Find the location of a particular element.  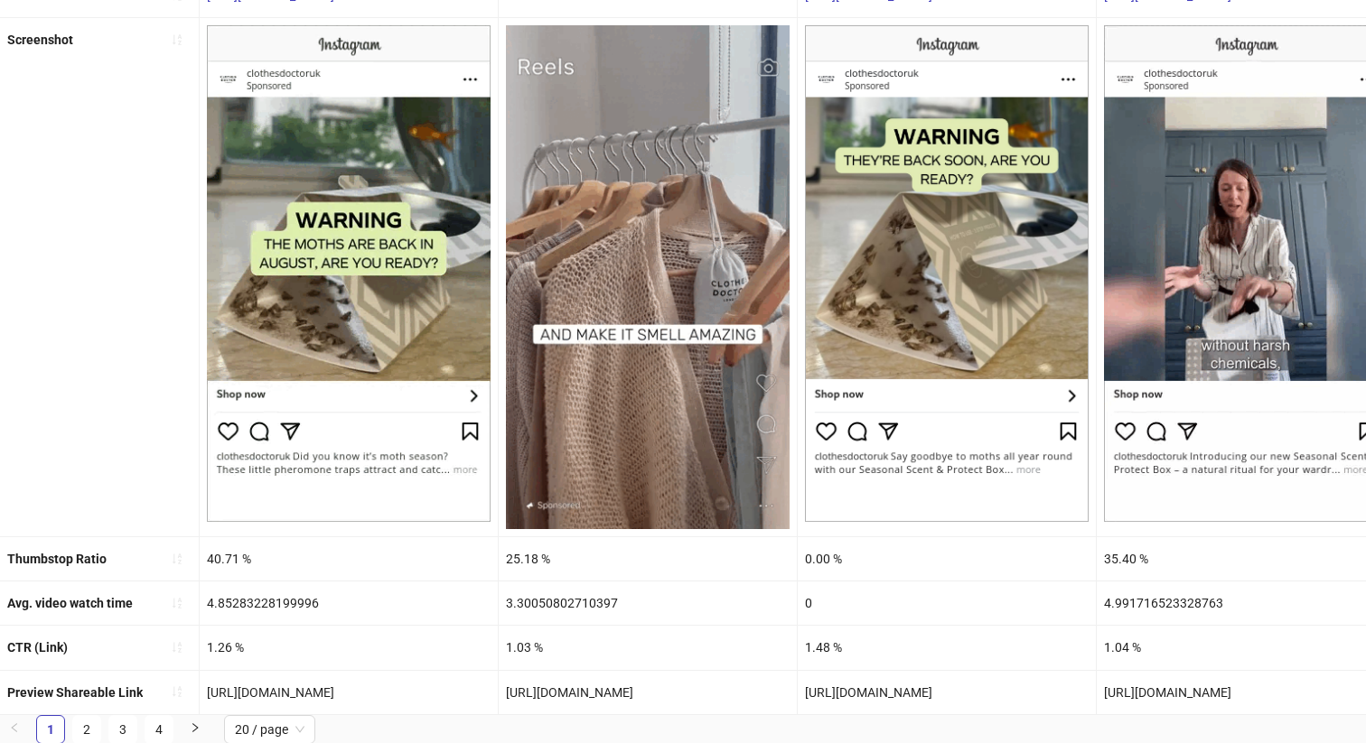

span: right is located at coordinates (195, 728).